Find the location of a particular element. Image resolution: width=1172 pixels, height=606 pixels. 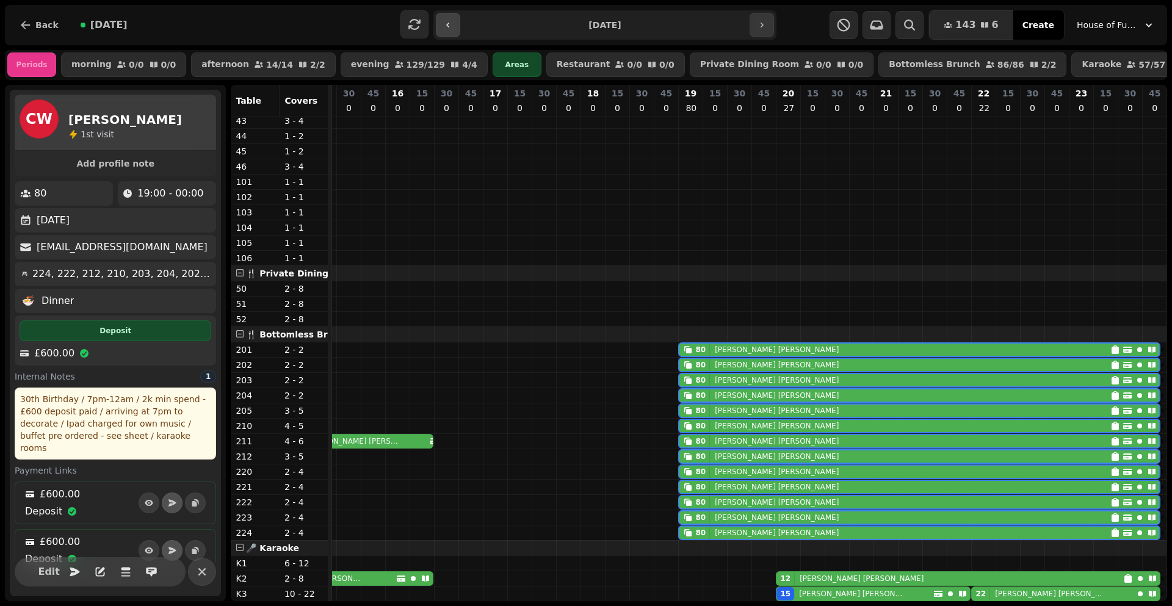

div: Deposit is located at coordinates (115, 331).